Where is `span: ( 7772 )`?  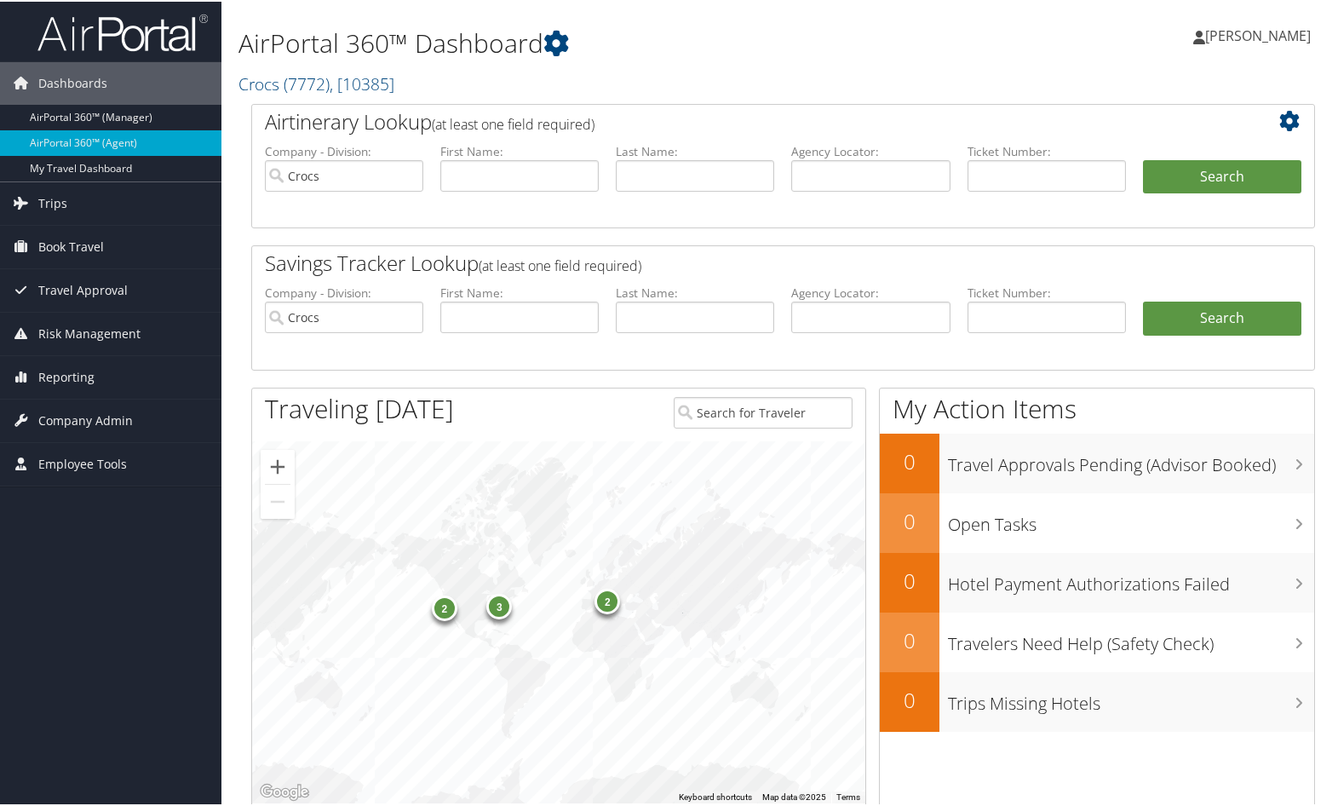 span: ( 7772 ) is located at coordinates (307, 82).